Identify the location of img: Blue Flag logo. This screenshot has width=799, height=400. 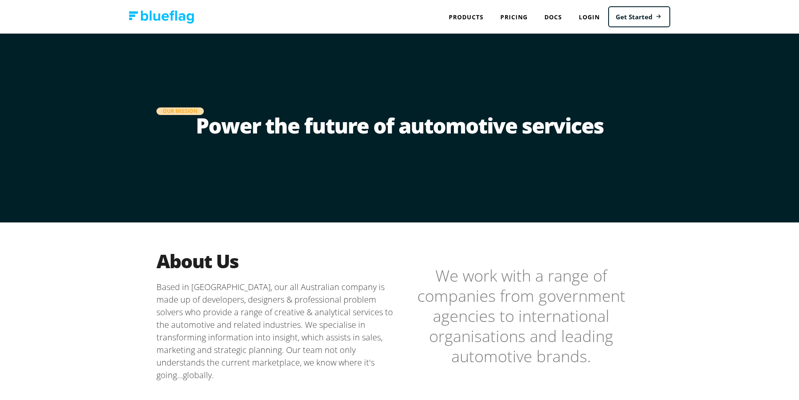
(162, 17).